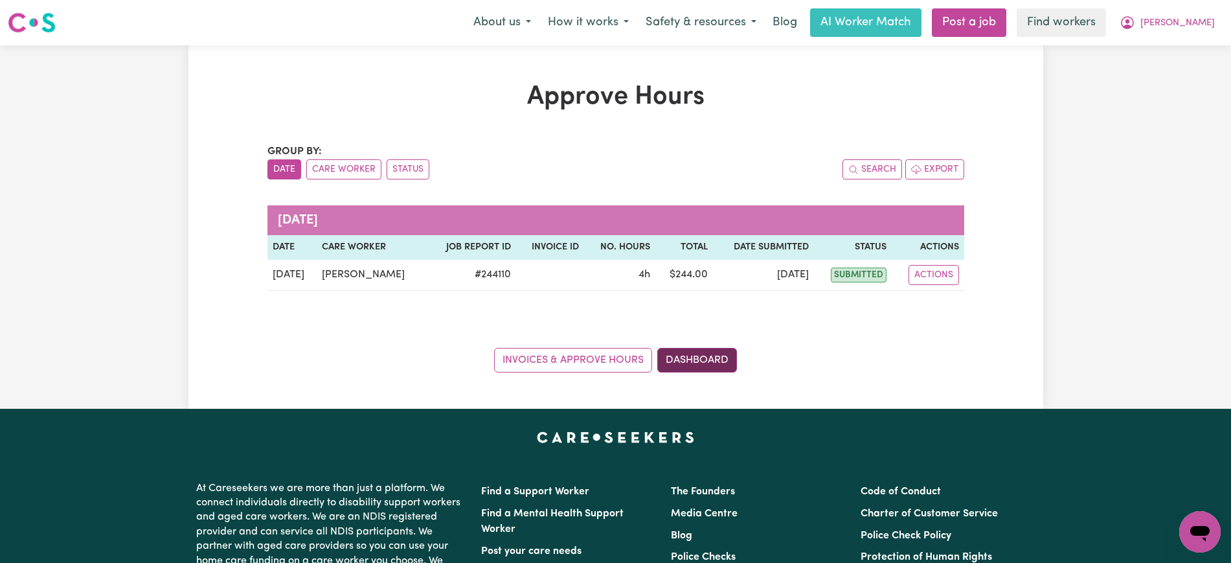 This screenshot has height=563, width=1231. Describe the element at coordinates (763, 247) in the screenshot. I see `th: Date Submitted` at that location.